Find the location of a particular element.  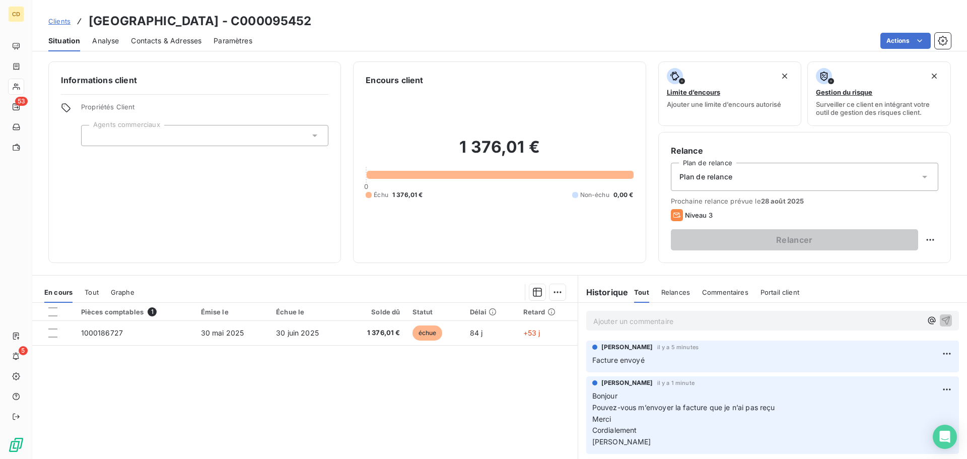

span: +53 j is located at coordinates (532, 332).